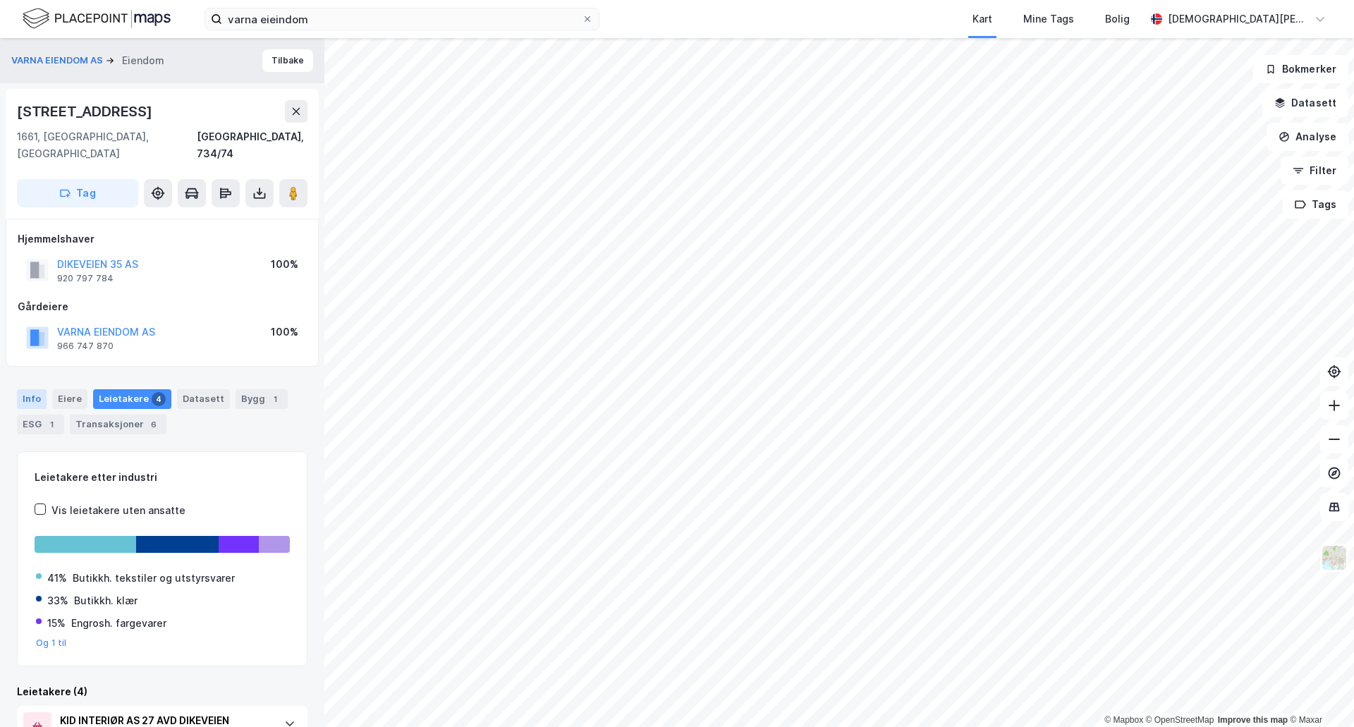 The width and height of the screenshot is (1354, 727). I want to click on div: 15%, so click(56, 624).